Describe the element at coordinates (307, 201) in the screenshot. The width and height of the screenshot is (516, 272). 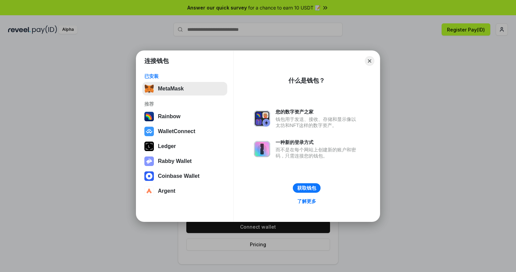
I see `div: 了解更多` at that location.